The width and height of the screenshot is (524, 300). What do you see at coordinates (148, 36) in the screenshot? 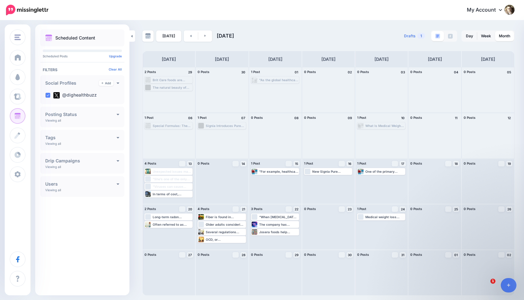
I see `img: calendar-grey-darker.png` at bounding box center [148, 36].